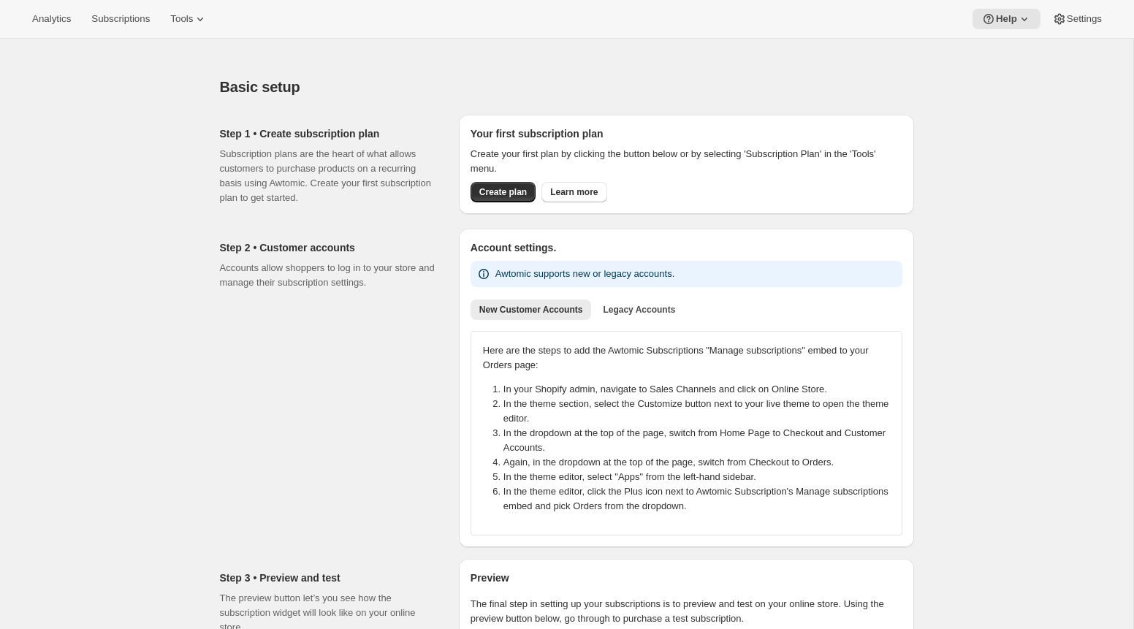 The height and width of the screenshot is (629, 1134). Describe the element at coordinates (701, 441) in the screenshot. I see `li: In the dropdown at the top of the page, switch from Home Page to Checkout and Customer Accounts.` at that location.